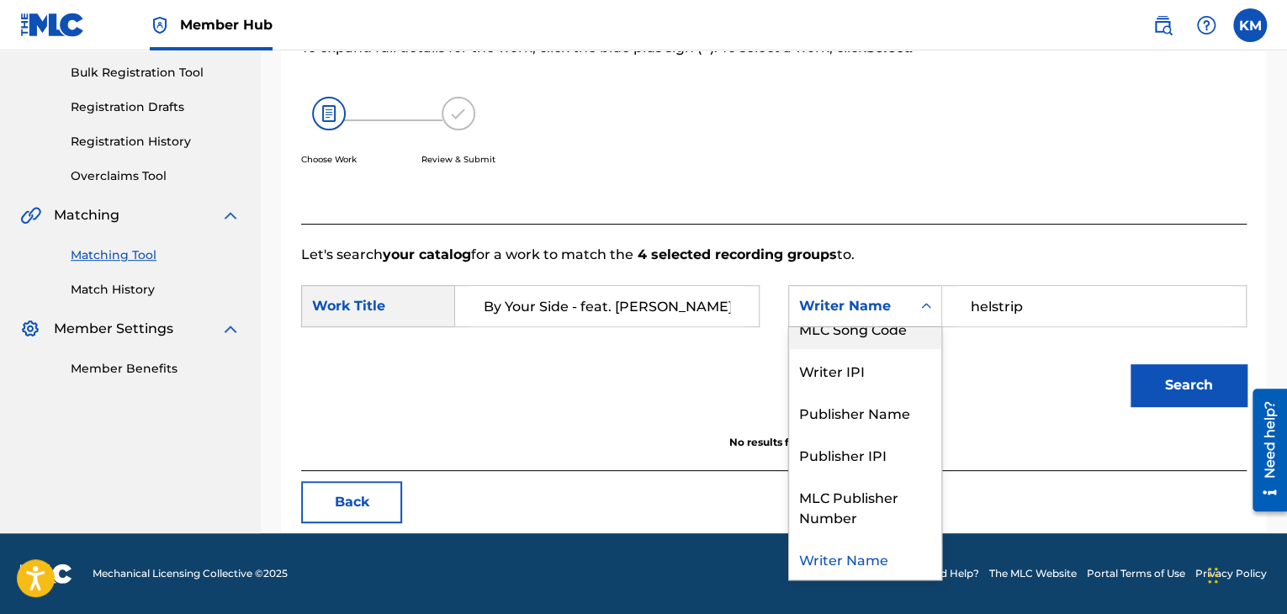 The width and height of the screenshot is (1287, 614). Describe the element at coordinates (865, 506) in the screenshot. I see `div: MLC Publisher Number` at that location.